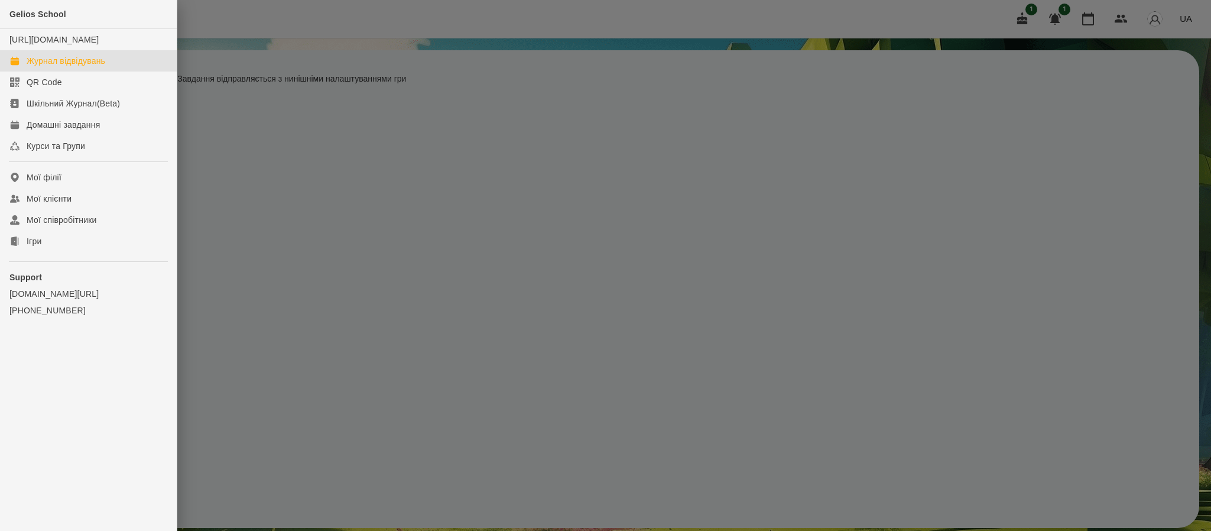 The height and width of the screenshot is (531, 1211). Describe the element at coordinates (44, 177) in the screenshot. I see `div: Мої філії` at that location.